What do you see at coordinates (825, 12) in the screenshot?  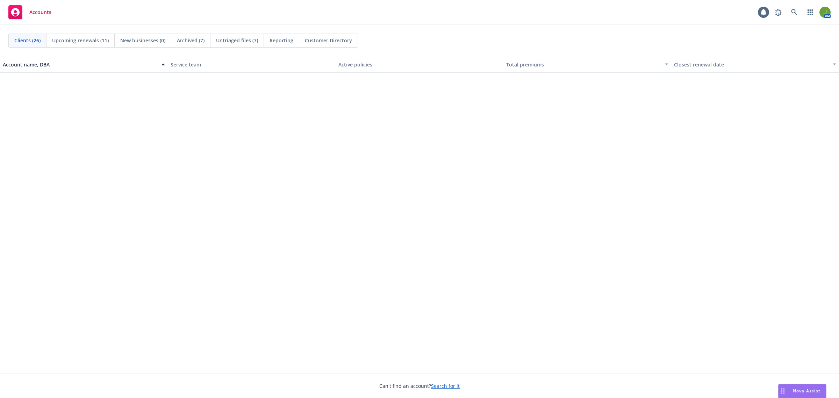 I see `img: photo` at bounding box center [825, 12].